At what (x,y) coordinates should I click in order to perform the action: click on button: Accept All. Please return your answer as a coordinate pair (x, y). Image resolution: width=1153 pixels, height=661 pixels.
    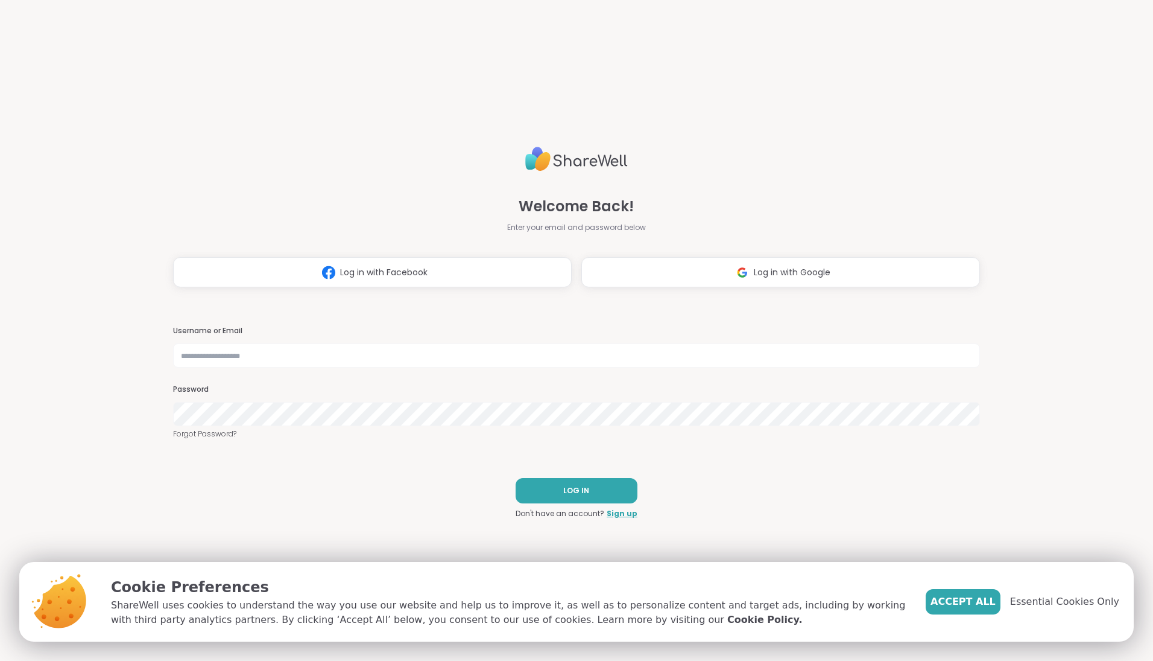
    Looking at the image, I should click on (963, 601).